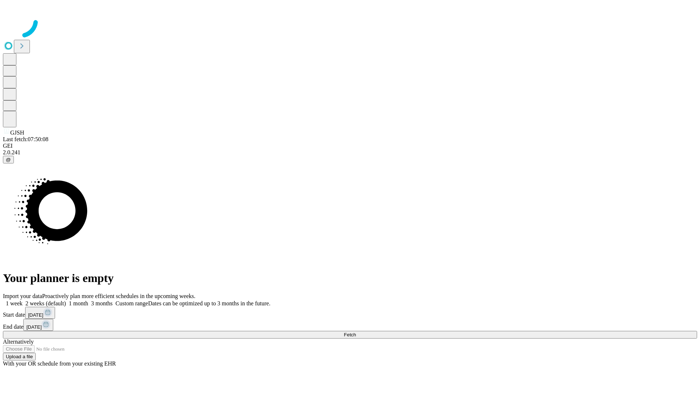 This screenshot has width=700, height=394. What do you see at coordinates (350, 278) in the screenshot?
I see `h1: Your planner is empty` at bounding box center [350, 278].